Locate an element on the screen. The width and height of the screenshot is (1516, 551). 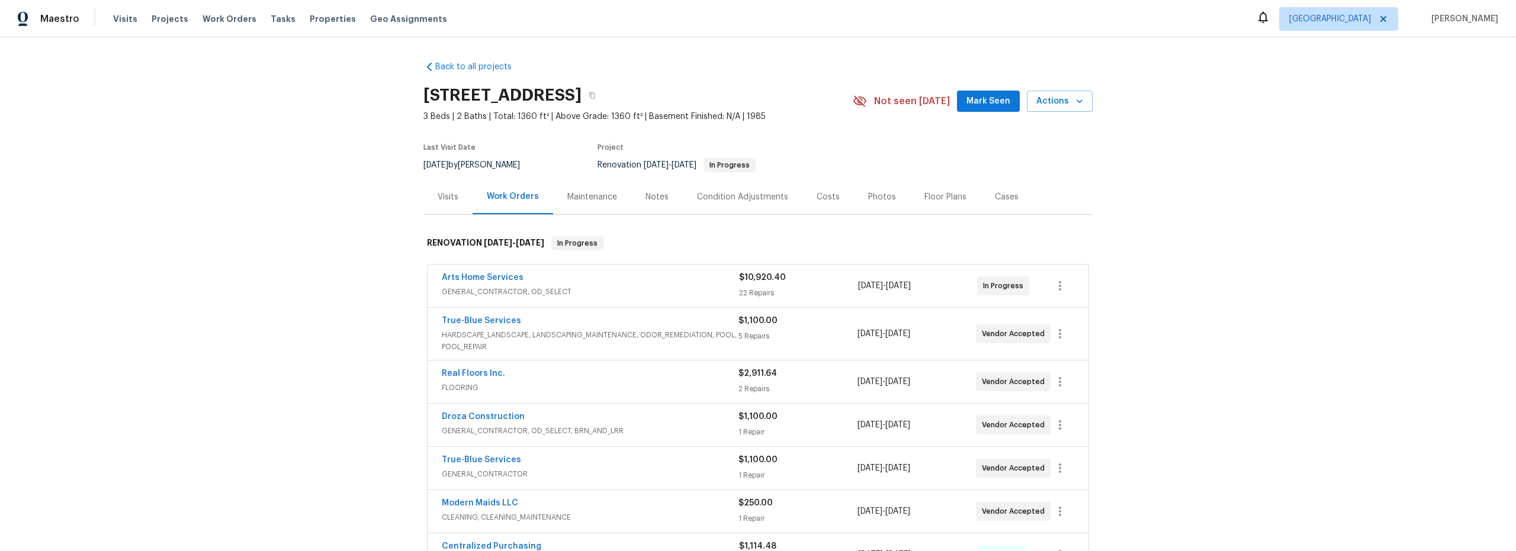
span: Maestro is located at coordinates (60, 19).